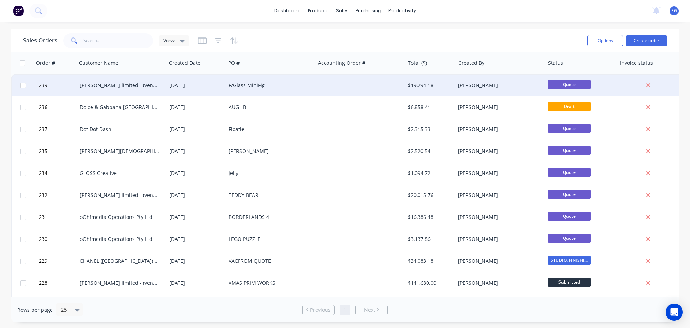 This screenshot has height=328, width=690. What do you see at coordinates (269, 129) in the screenshot?
I see `div: Floatie` at bounding box center [269, 129].